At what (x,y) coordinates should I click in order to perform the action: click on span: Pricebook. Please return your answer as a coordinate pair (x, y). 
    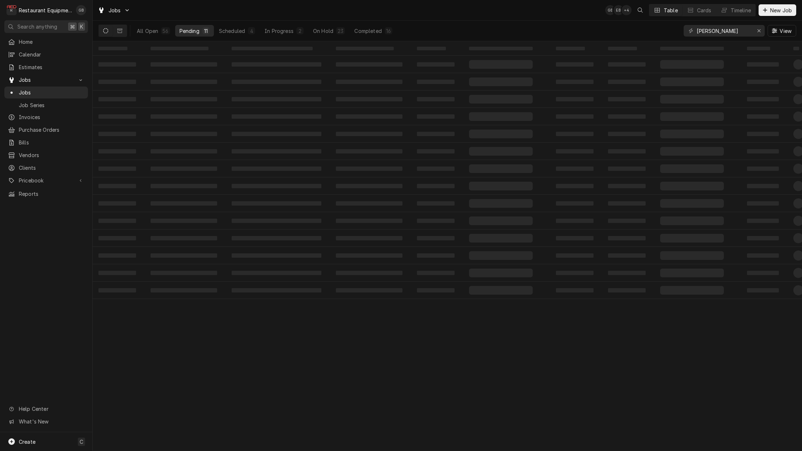
    Looking at the image, I should click on (46, 180).